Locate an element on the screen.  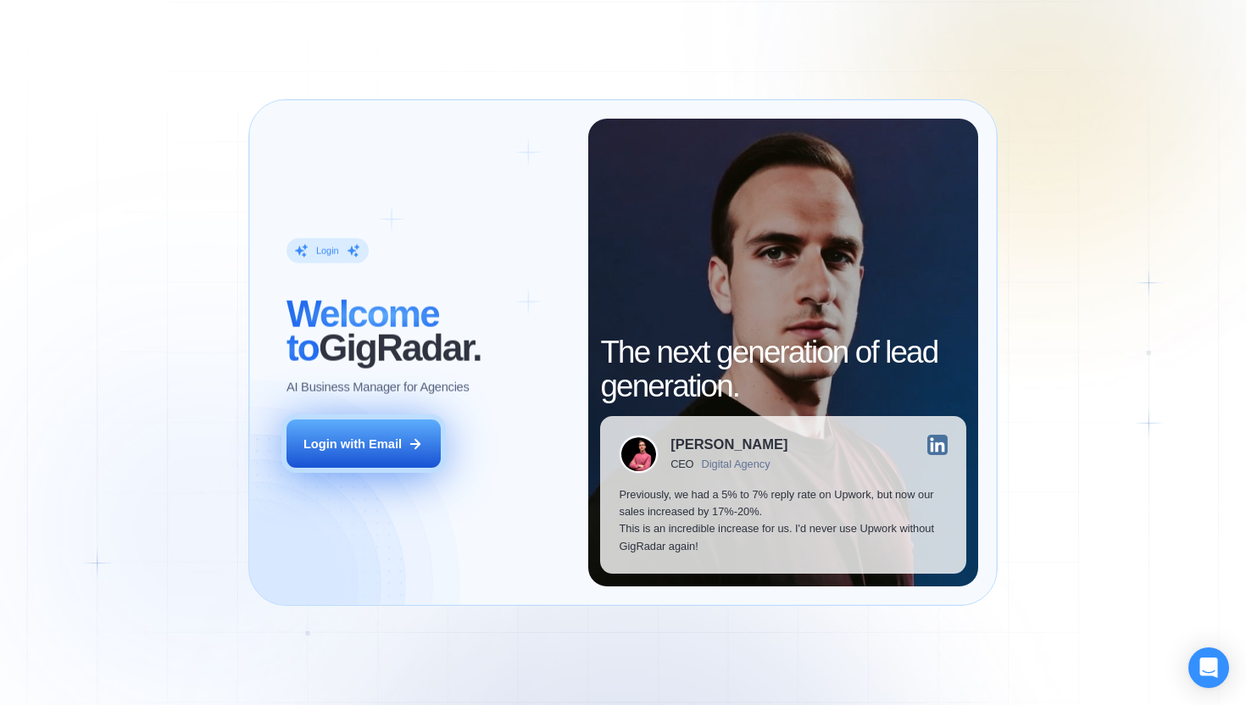
div: Login with Email is located at coordinates (353, 444).